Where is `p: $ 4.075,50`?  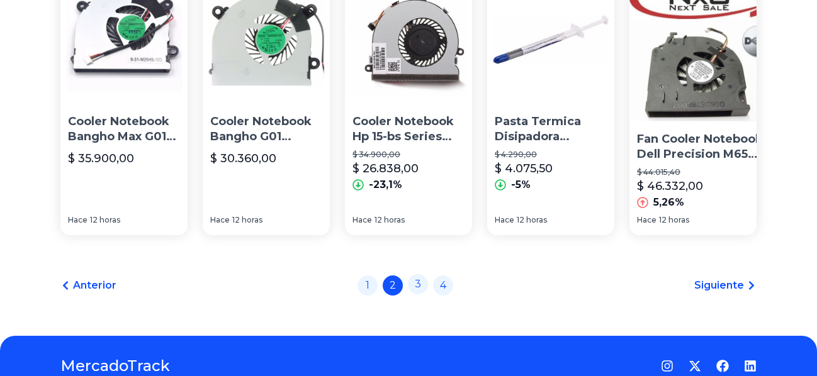 p: $ 4.075,50 is located at coordinates (524, 169).